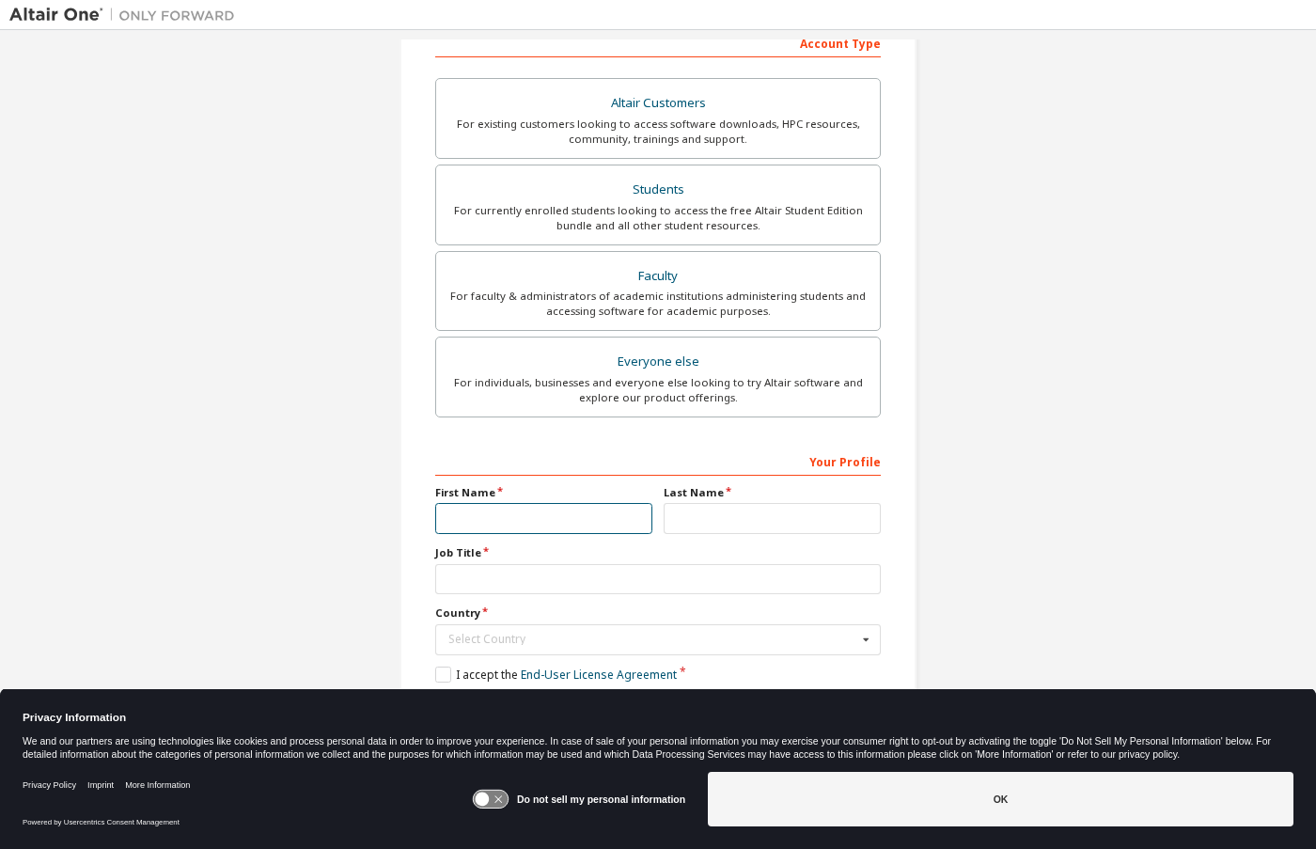 This screenshot has width=1316, height=849. Describe the element at coordinates (127, 15) in the screenshot. I see `img: Altair One` at that location.